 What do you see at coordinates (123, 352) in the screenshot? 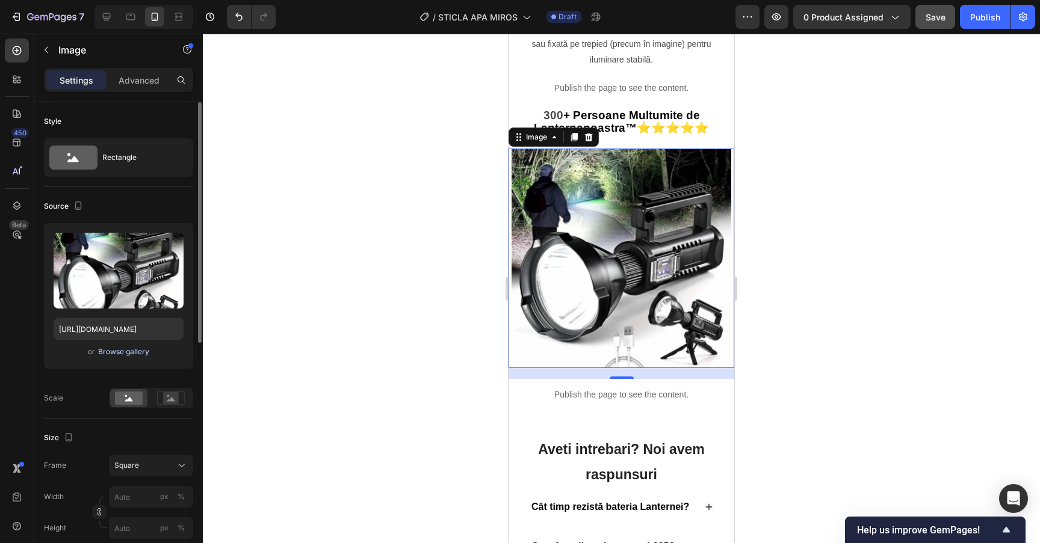
I see `div: Browse gallery` at bounding box center [123, 352].